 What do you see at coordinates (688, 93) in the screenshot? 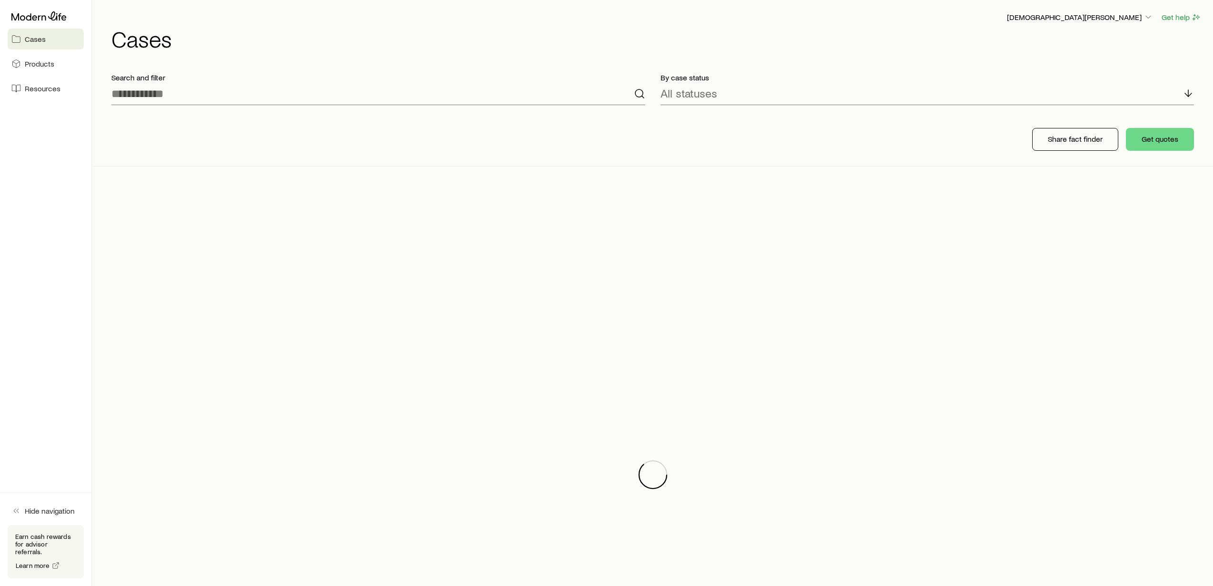
I see `p: All statuses` at bounding box center [688, 93].